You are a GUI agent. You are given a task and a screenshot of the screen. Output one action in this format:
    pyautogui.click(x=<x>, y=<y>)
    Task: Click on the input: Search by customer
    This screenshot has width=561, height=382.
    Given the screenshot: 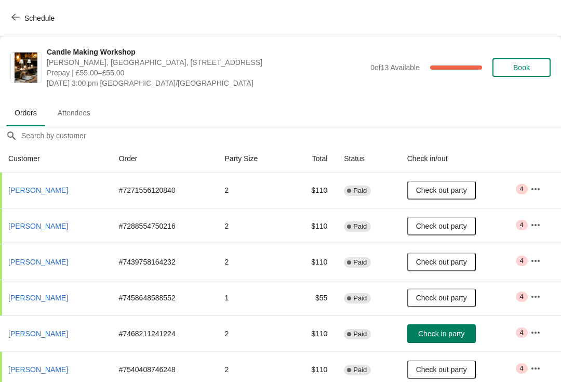 What is the action you would take?
    pyautogui.click(x=291, y=136)
    